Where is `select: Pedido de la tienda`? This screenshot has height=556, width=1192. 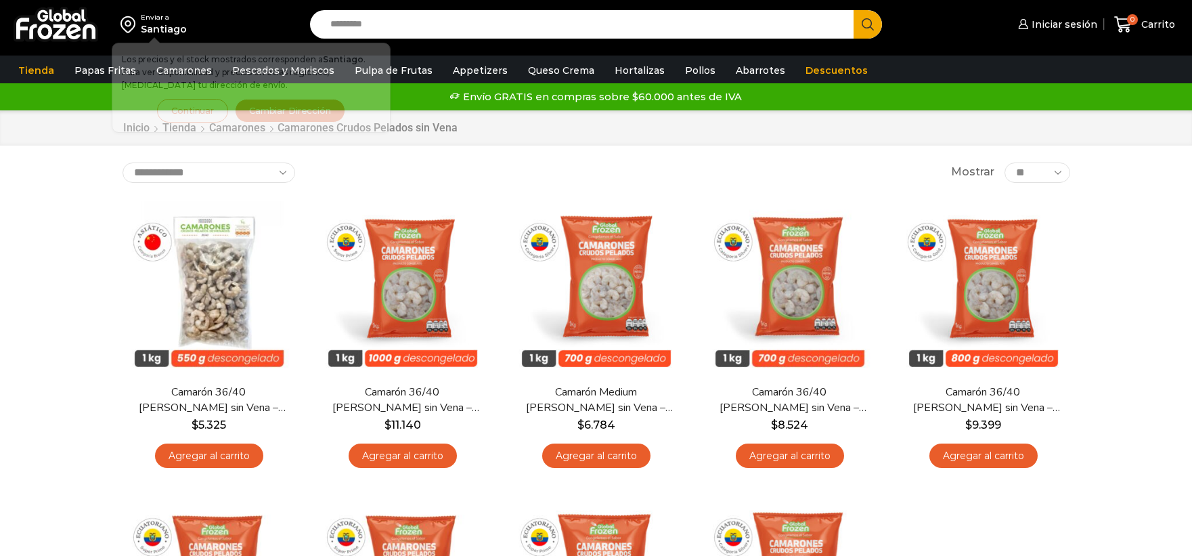
select: Pedido de la tienda is located at coordinates (209, 173).